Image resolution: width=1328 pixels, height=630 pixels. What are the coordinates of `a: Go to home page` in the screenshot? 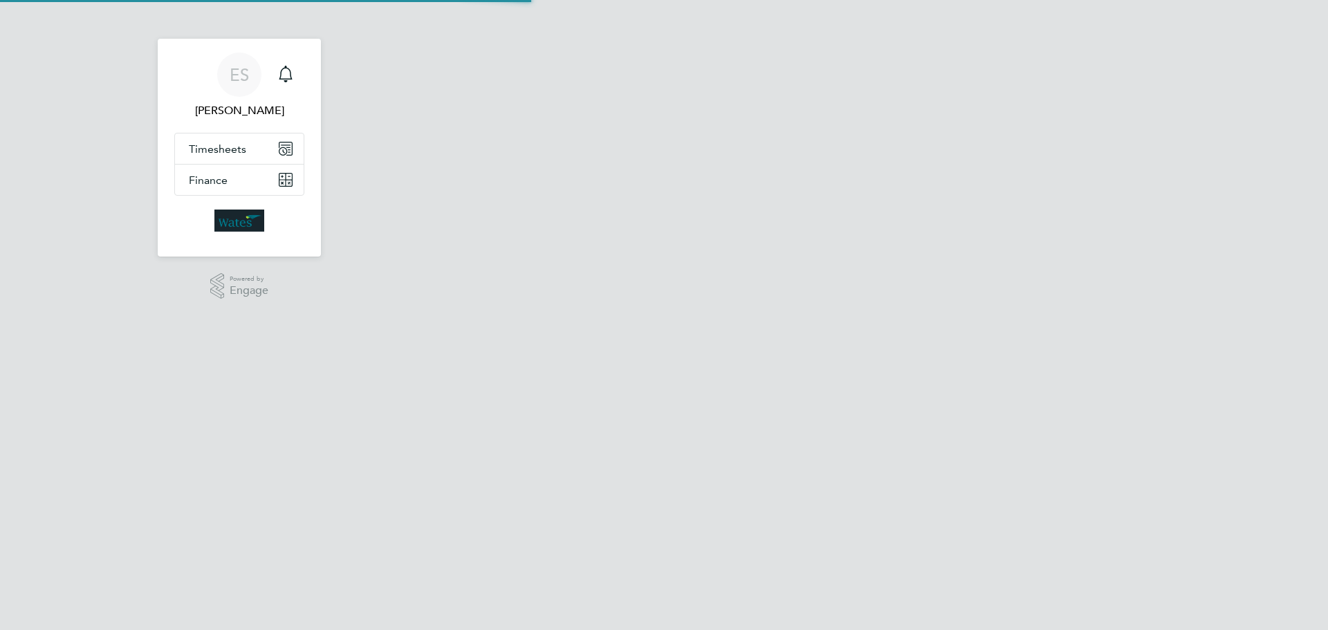 It's located at (239, 221).